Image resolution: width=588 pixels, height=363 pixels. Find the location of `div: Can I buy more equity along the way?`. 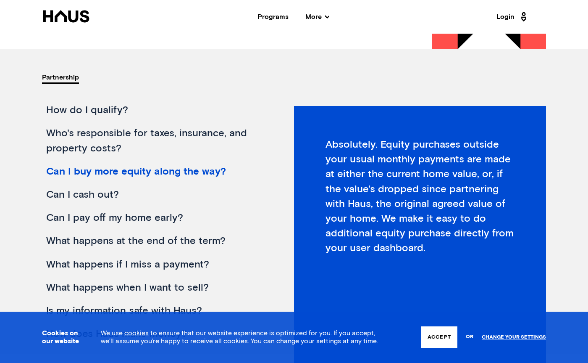

div: Can I buy more equity along the way? is located at coordinates (155, 171).